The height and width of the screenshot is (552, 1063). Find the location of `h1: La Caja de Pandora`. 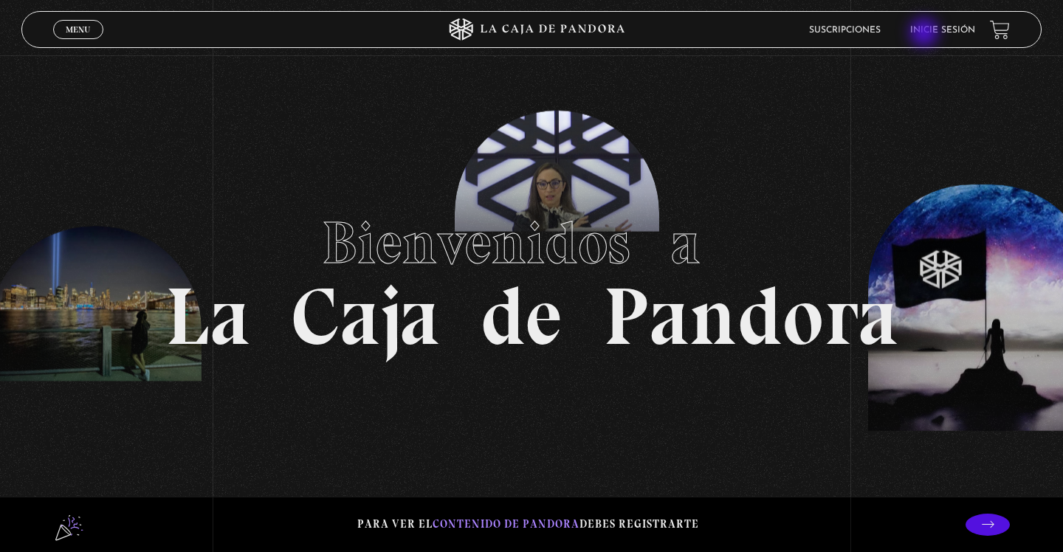

h1: La Caja de Pandora is located at coordinates (532, 276).